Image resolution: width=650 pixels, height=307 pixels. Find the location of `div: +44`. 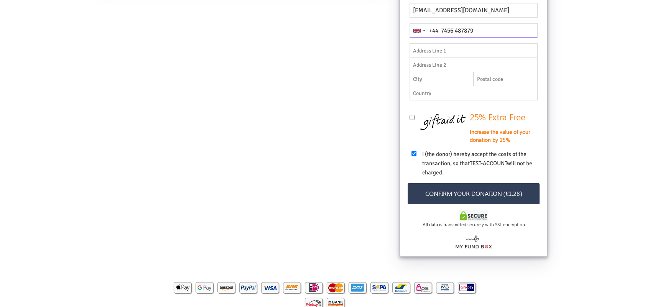

div: +44 is located at coordinates (434, 31).